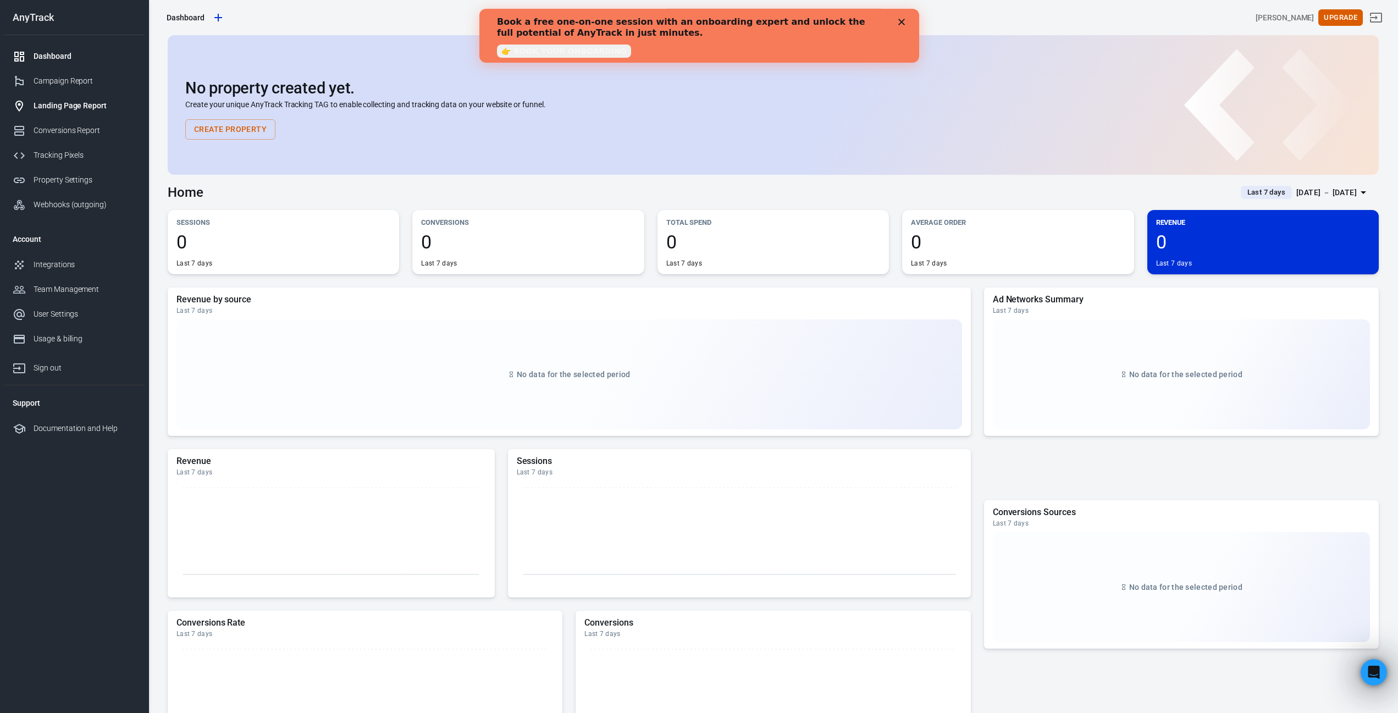 The width and height of the screenshot is (1398, 713). I want to click on div: Conversions Report, so click(85, 130).